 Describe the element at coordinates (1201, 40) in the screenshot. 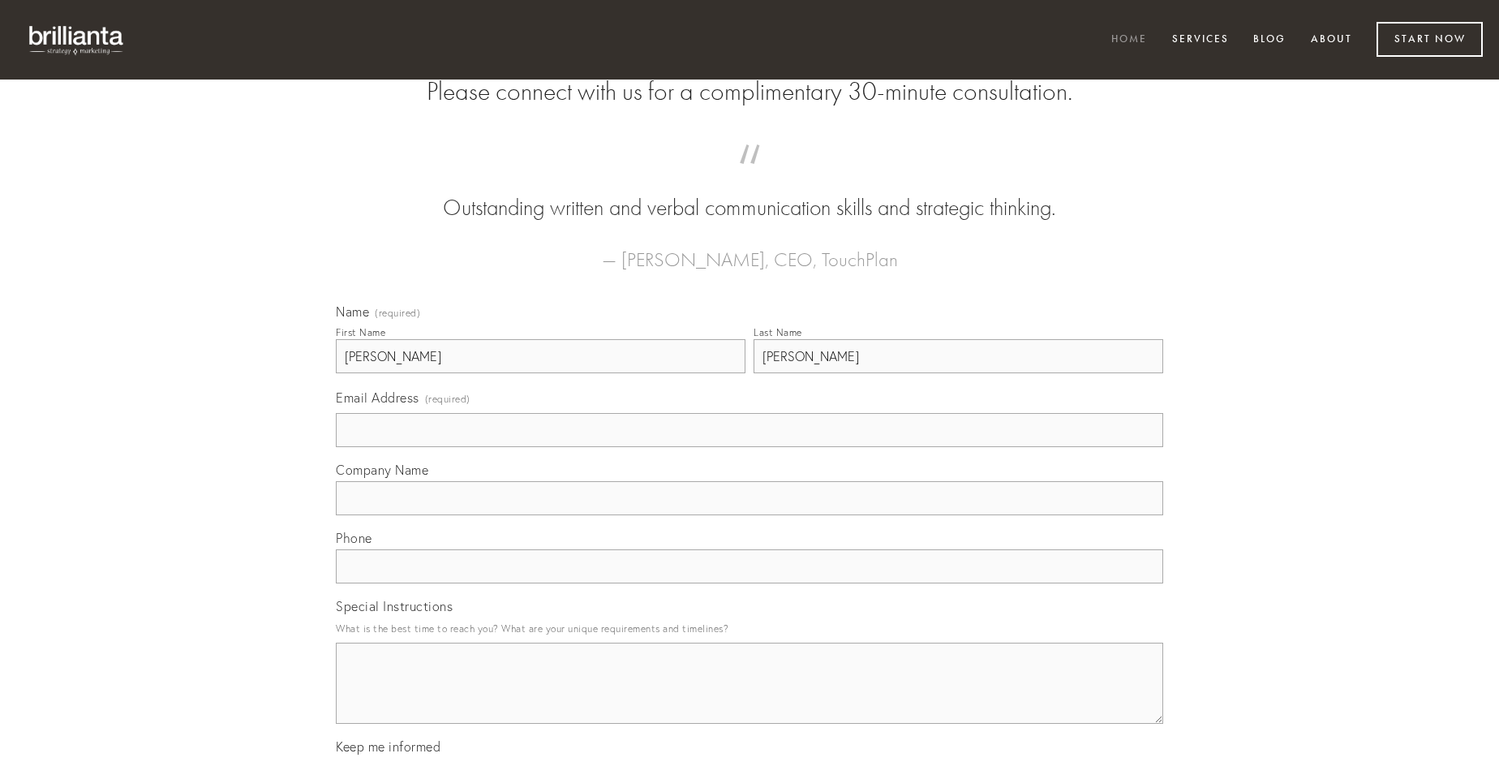

I see `a: Services` at that location.